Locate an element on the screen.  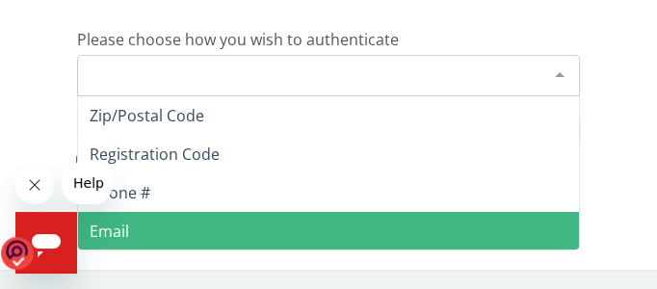
span: Zip/Postal Code is located at coordinates (147, 116).